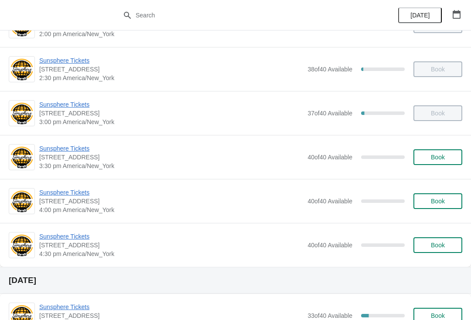 Image resolution: width=471 pixels, height=320 pixels. I want to click on img: Sunsphere Tickets | 810 Clinch Avenue, Knoxville, TN, USA | 3:30 pm America/New_York, so click(22, 157).